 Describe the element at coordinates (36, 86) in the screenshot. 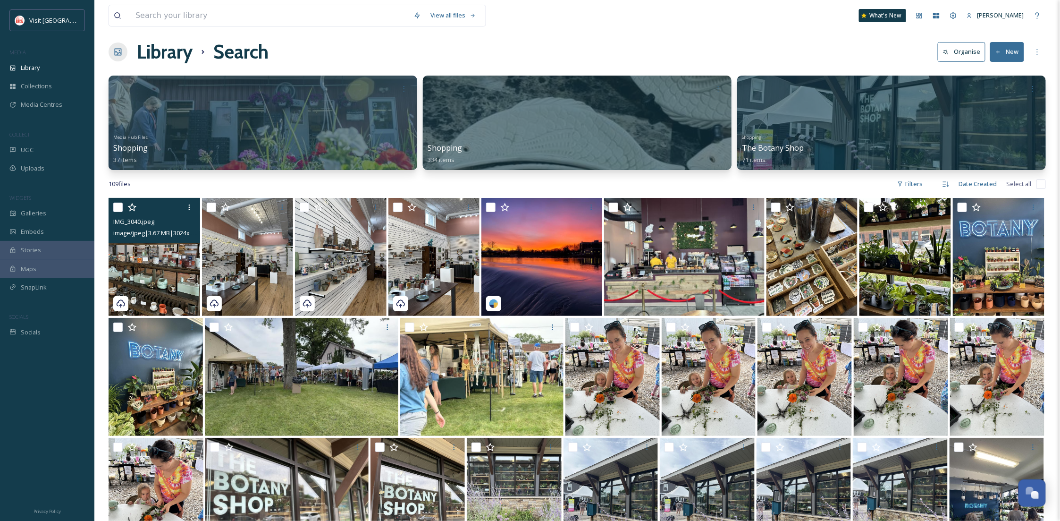

I see `span: Collections` at that location.